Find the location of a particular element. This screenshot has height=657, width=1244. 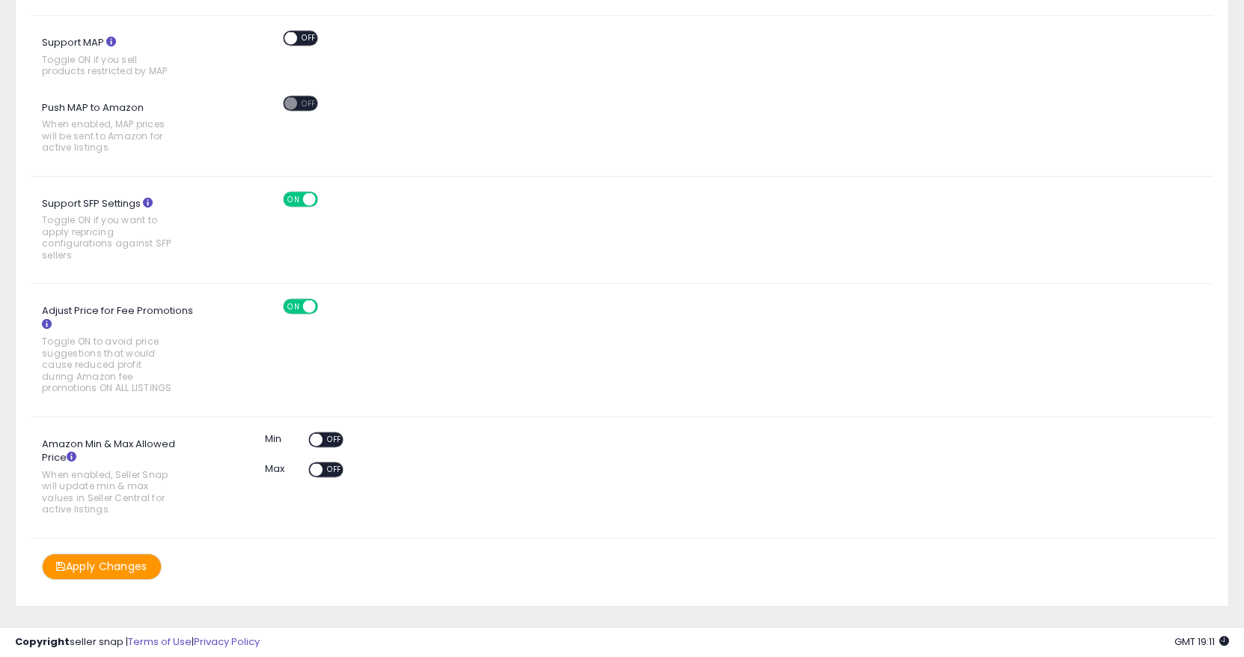

span: 2025-09-11 19:11 GMT is located at coordinates (1202, 641).